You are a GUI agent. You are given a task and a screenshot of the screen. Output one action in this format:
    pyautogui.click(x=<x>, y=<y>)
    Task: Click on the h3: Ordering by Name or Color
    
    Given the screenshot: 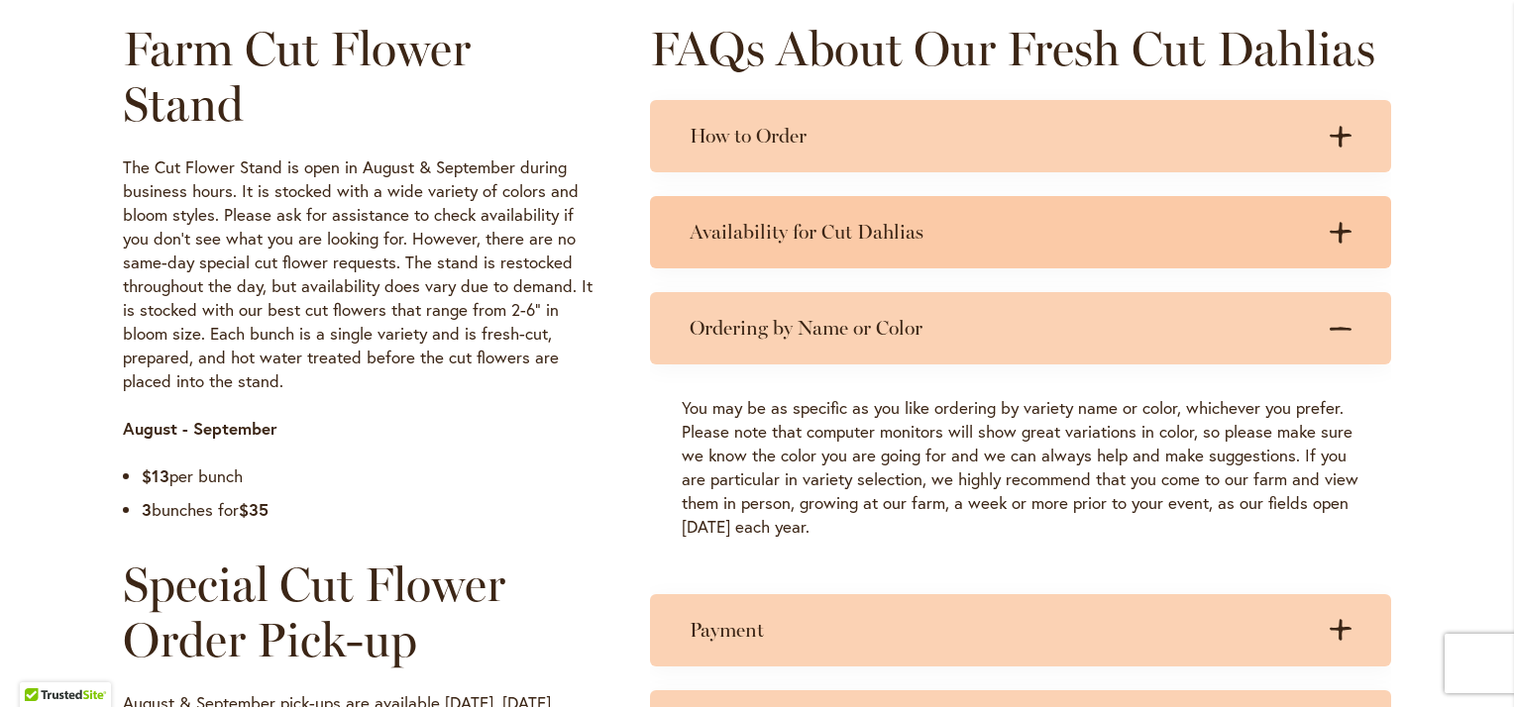 What is the action you would take?
    pyautogui.click(x=1000, y=328)
    